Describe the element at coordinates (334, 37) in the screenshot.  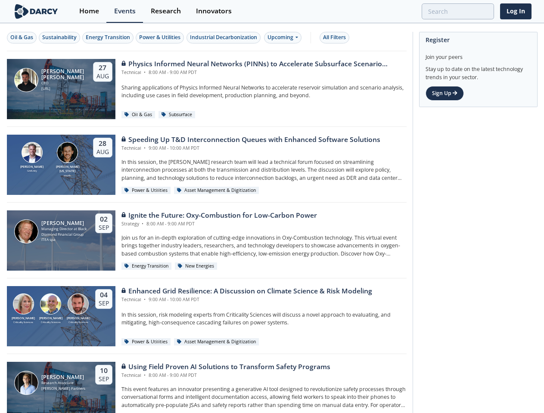
I see `button: All Filters` at that location.